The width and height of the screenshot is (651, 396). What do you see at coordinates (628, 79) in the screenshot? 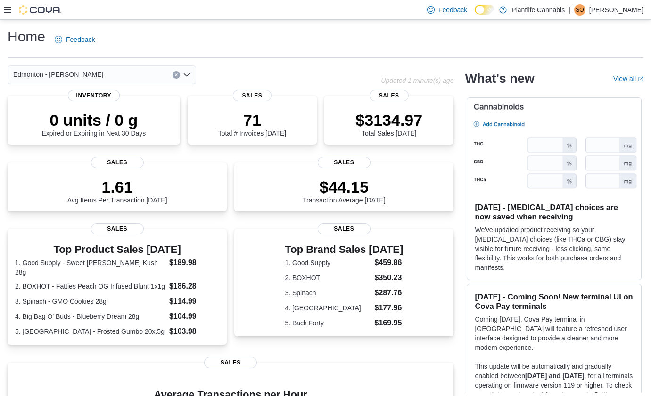
I see `a: View allExternal link` at bounding box center [628, 79].